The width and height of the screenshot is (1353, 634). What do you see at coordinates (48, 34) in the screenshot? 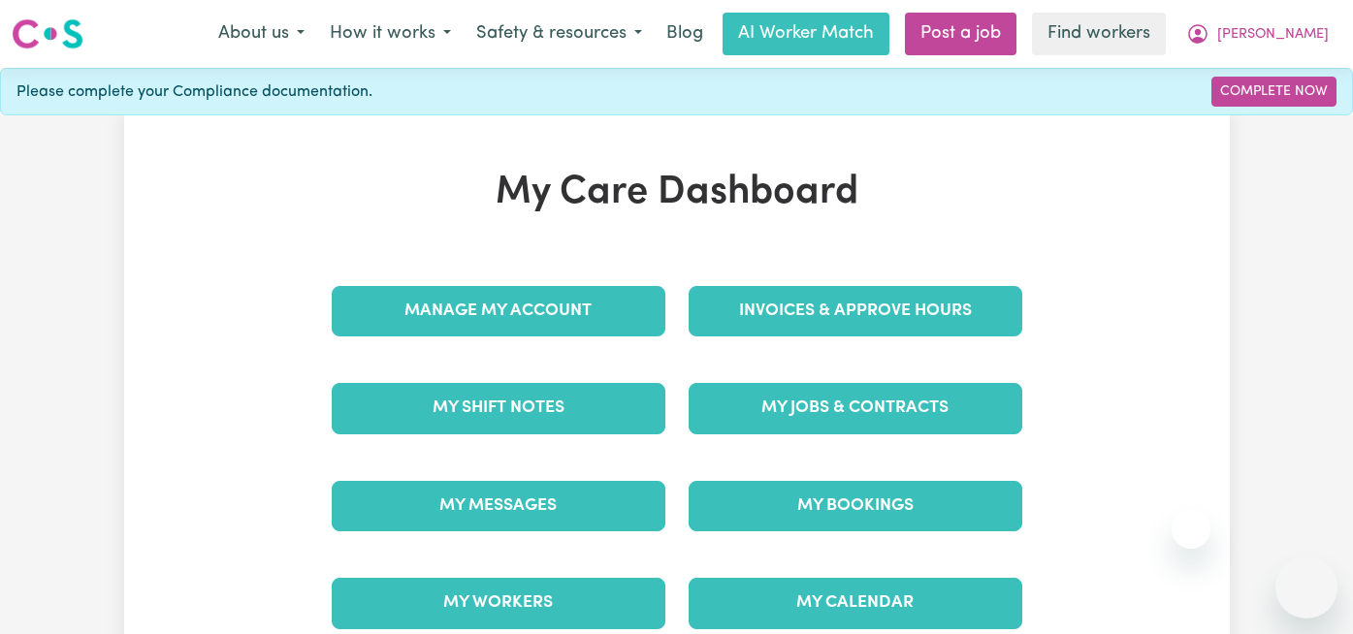
I see `a: Careseekers logo` at bounding box center [48, 34].